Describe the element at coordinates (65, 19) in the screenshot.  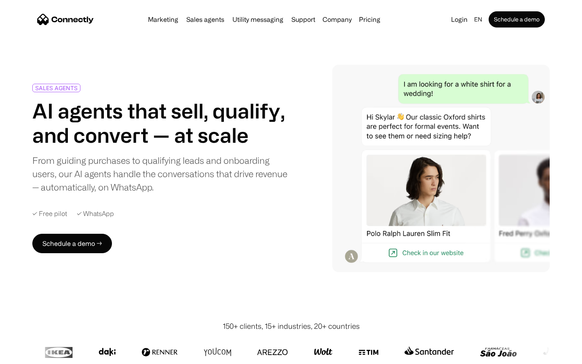
I see `a: home` at that location.